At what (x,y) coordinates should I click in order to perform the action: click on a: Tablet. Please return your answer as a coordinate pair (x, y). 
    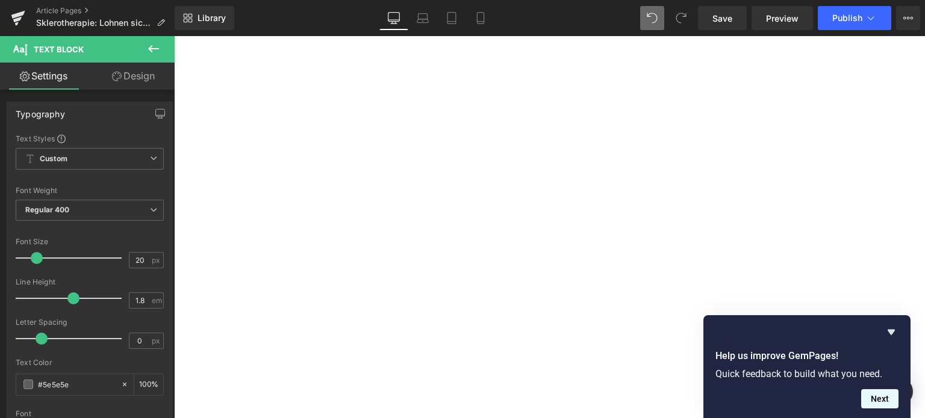
    Looking at the image, I should click on (451, 18).